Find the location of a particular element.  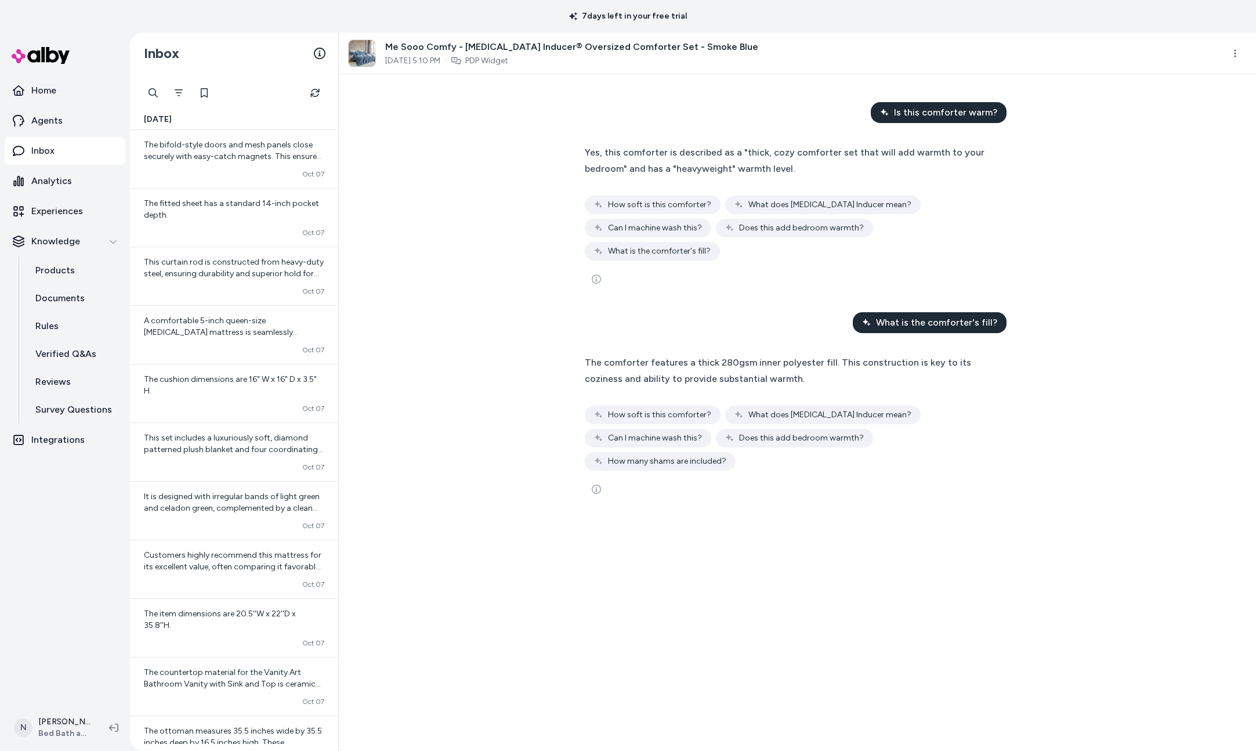

p: Home is located at coordinates (44, 90).